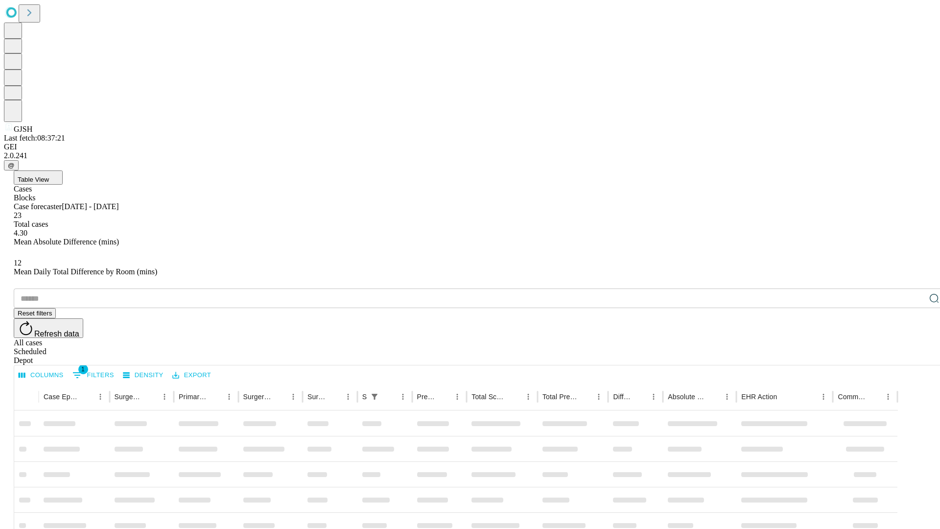 The image size is (940, 529). Describe the element at coordinates (560, 396) in the screenshot. I see `div: Total Predicted Duration` at that location.